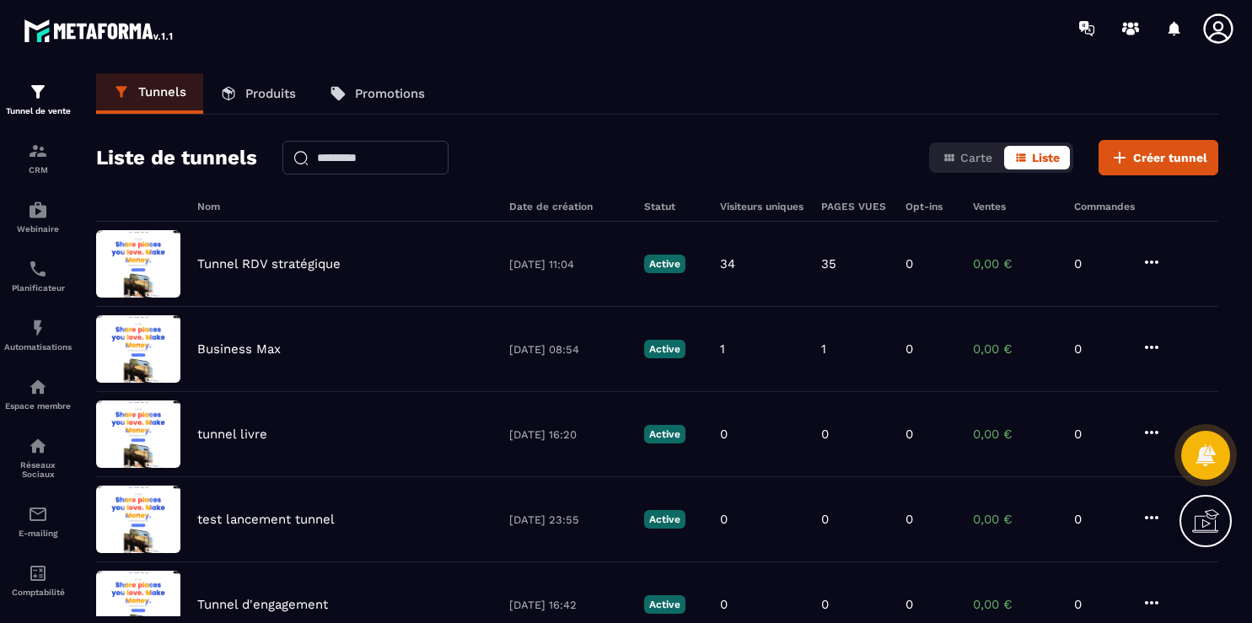 This screenshot has height=623, width=1252. What do you see at coordinates (38, 276) in the screenshot?
I see `a: schedulerschedulerPlanificateur` at bounding box center [38, 276].